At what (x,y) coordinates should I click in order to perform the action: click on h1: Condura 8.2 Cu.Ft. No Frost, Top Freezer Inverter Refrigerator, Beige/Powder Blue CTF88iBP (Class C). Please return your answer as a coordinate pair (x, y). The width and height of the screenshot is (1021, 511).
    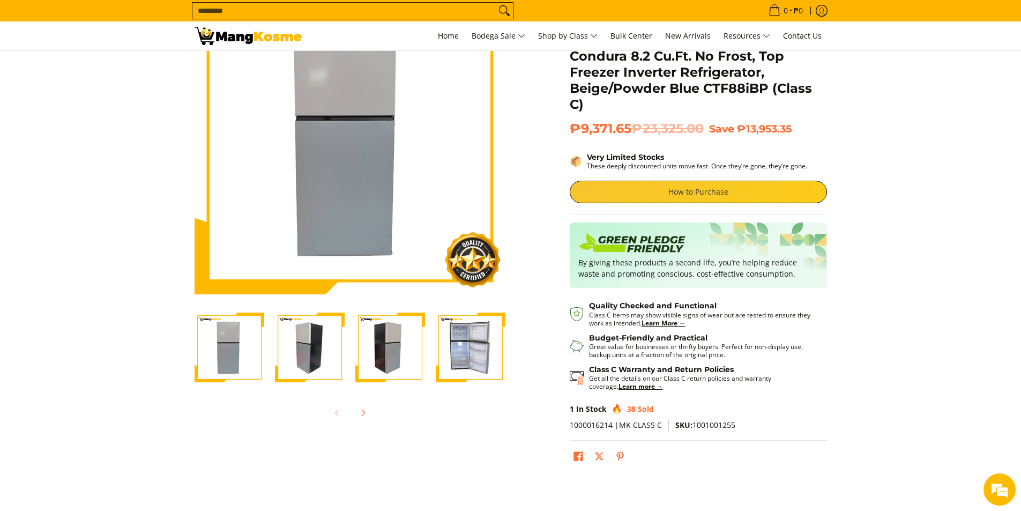
    Looking at the image, I should click on (698, 80).